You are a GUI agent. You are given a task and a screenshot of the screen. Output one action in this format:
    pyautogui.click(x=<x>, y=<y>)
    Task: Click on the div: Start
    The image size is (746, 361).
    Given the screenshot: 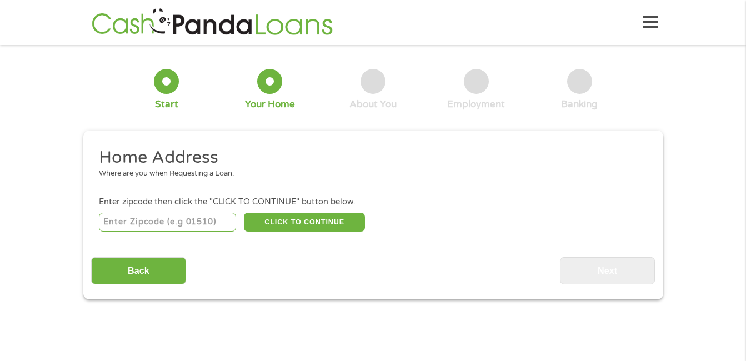 What is the action you would take?
    pyautogui.click(x=167, y=104)
    